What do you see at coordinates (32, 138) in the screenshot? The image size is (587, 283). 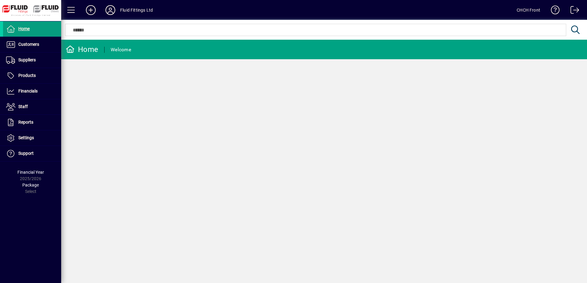 I see `a: Settings` at bounding box center [32, 138].